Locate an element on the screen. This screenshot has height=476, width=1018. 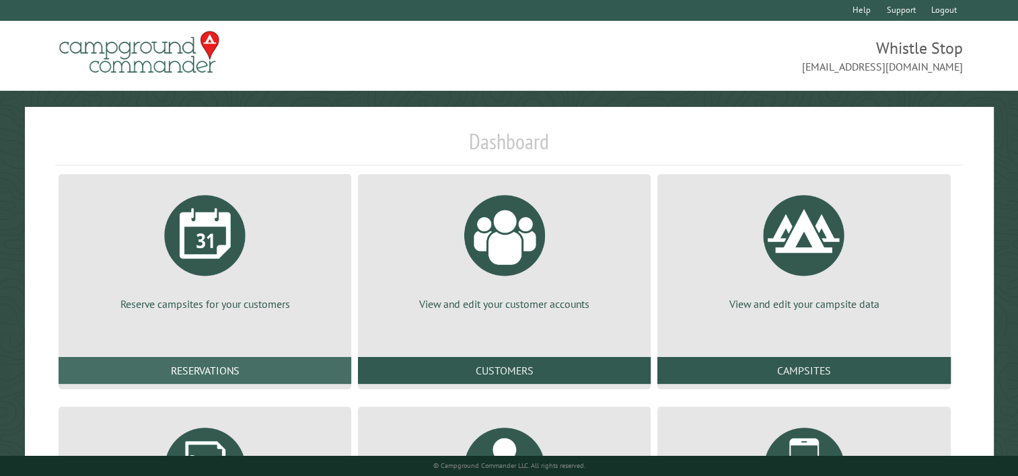
a: Reservations is located at coordinates (205, 371).